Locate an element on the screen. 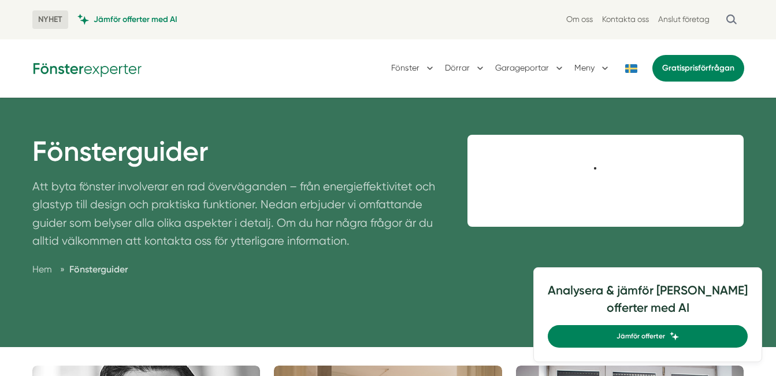  span: Gratis is located at coordinates (673, 68).